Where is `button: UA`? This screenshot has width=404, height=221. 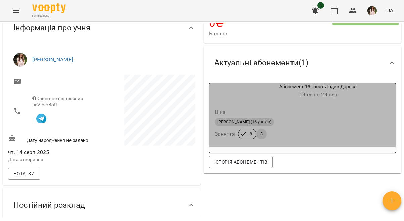
button: UA is located at coordinates (390, 10).